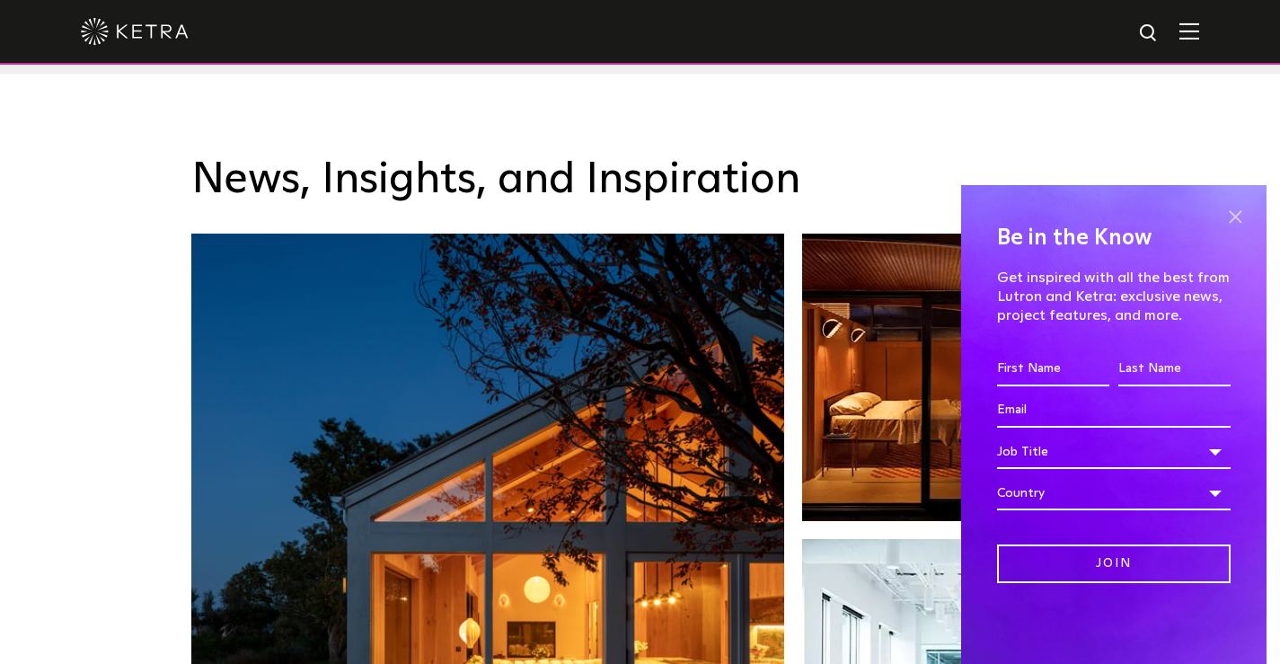 Image resolution: width=1280 pixels, height=664 pixels. Describe the element at coordinates (1114, 452) in the screenshot. I see `div: Job Title` at that location.